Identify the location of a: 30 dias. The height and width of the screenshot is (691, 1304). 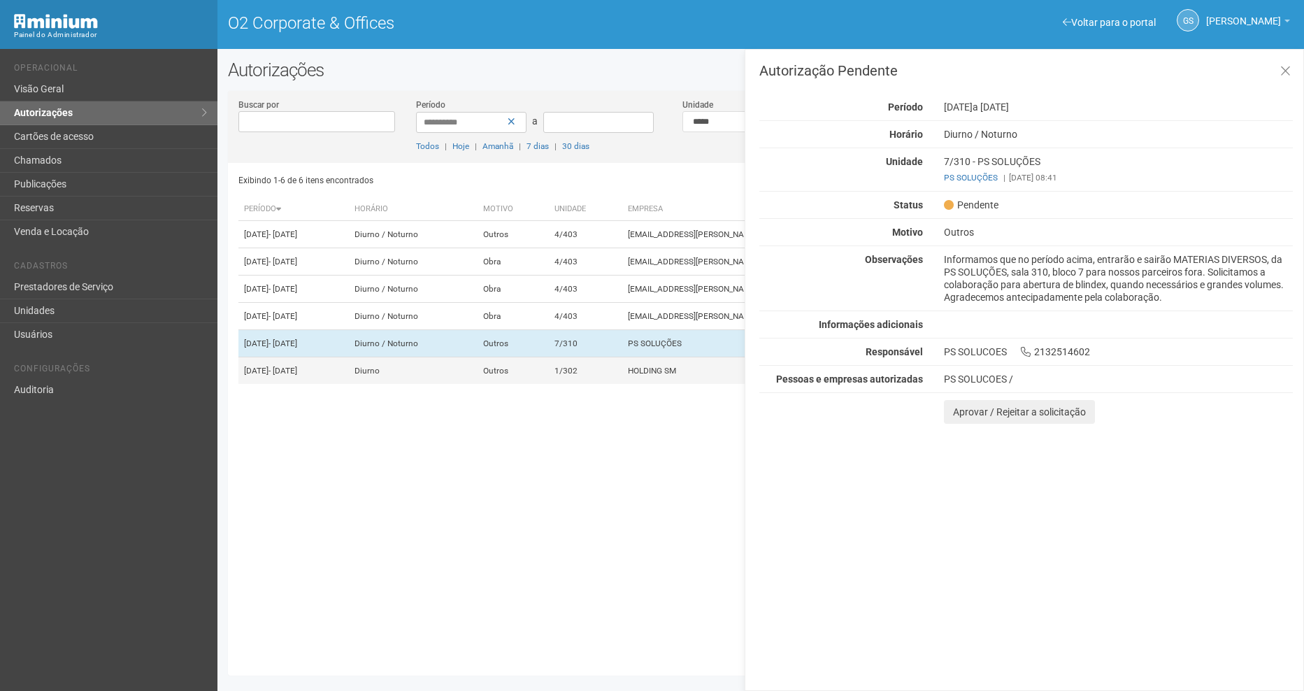
(576, 146).